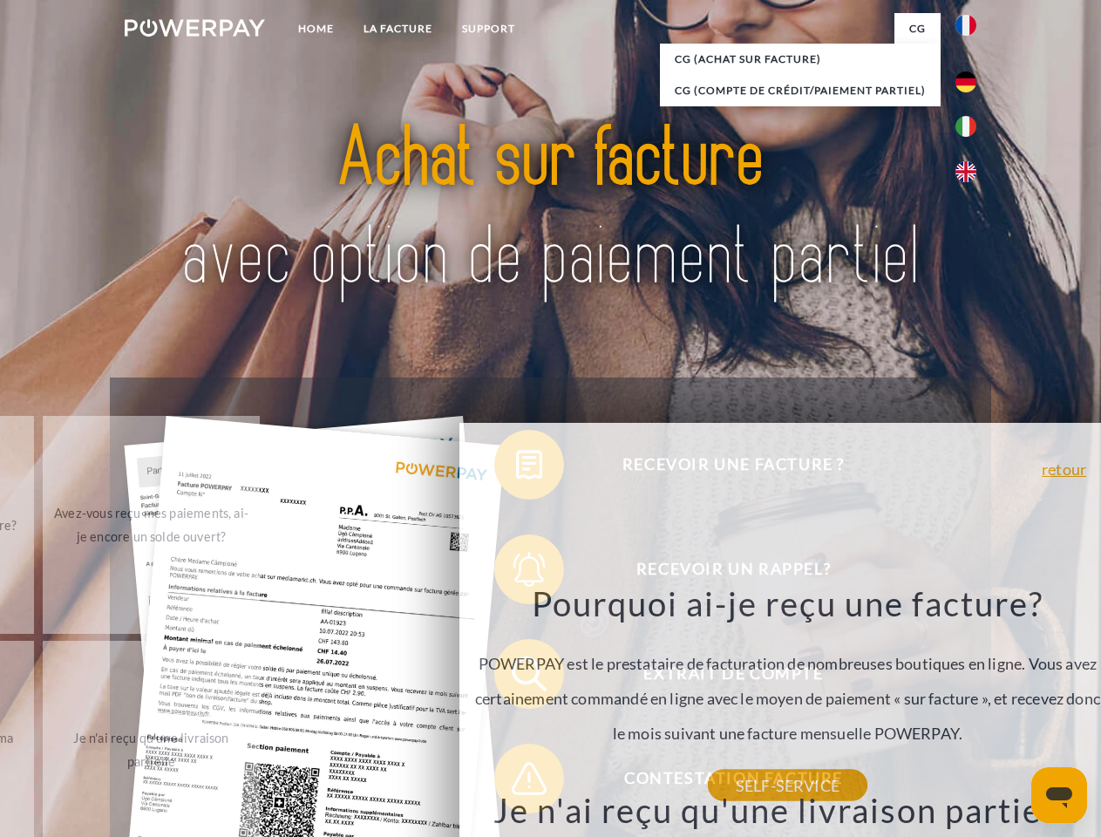  What do you see at coordinates (966, 126) in the screenshot?
I see `img: it` at bounding box center [966, 126].